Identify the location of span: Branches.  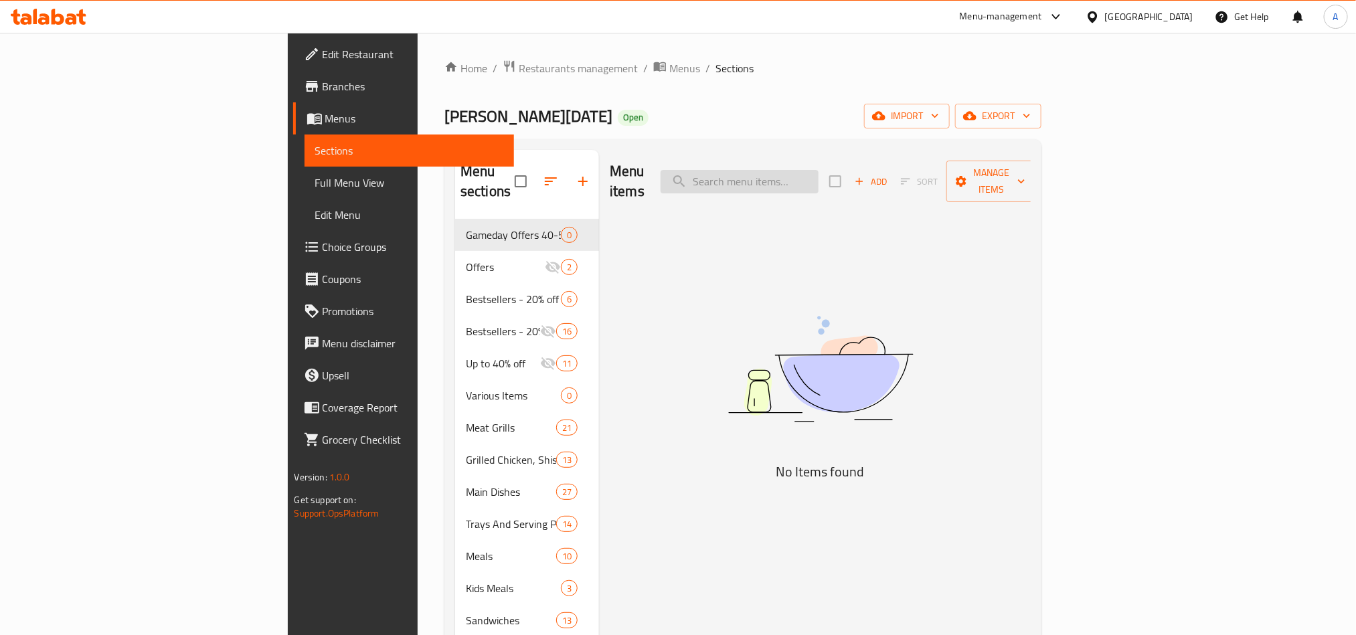
(413, 86).